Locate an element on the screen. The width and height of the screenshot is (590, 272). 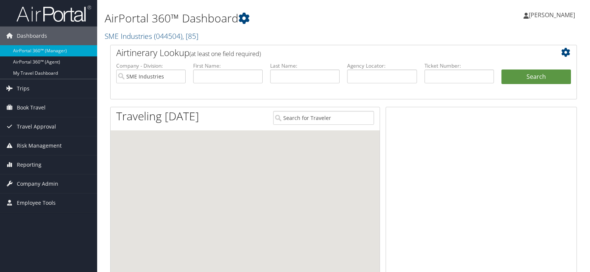
input: Search for Traveler is located at coordinates (324, 118).